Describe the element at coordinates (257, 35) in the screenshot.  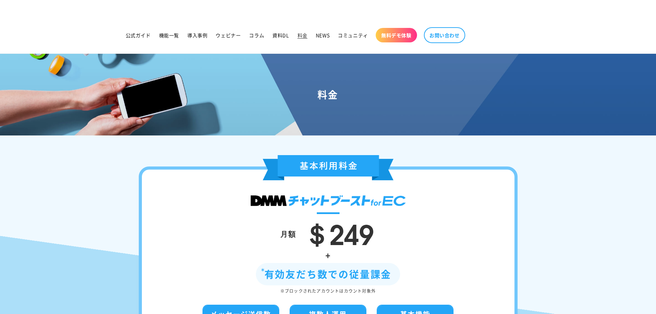
I see `a: コラム` at that location.